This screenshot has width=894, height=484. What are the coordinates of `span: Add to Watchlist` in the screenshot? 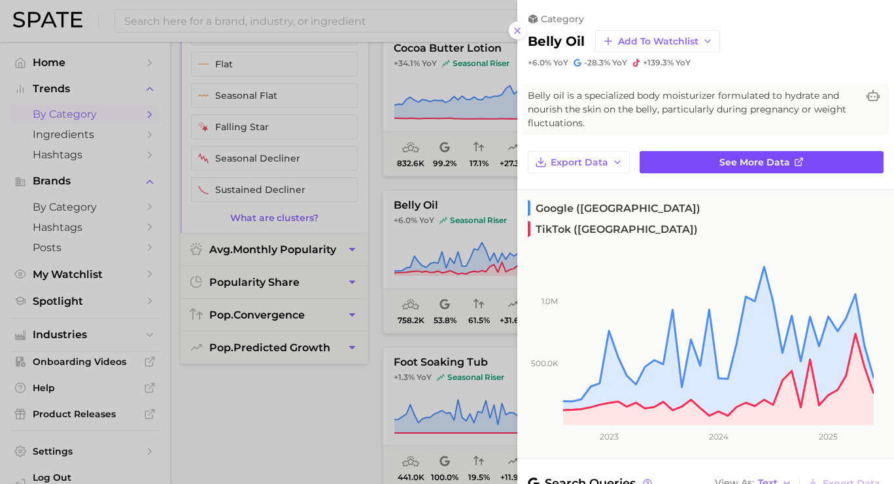 It's located at (658, 41).